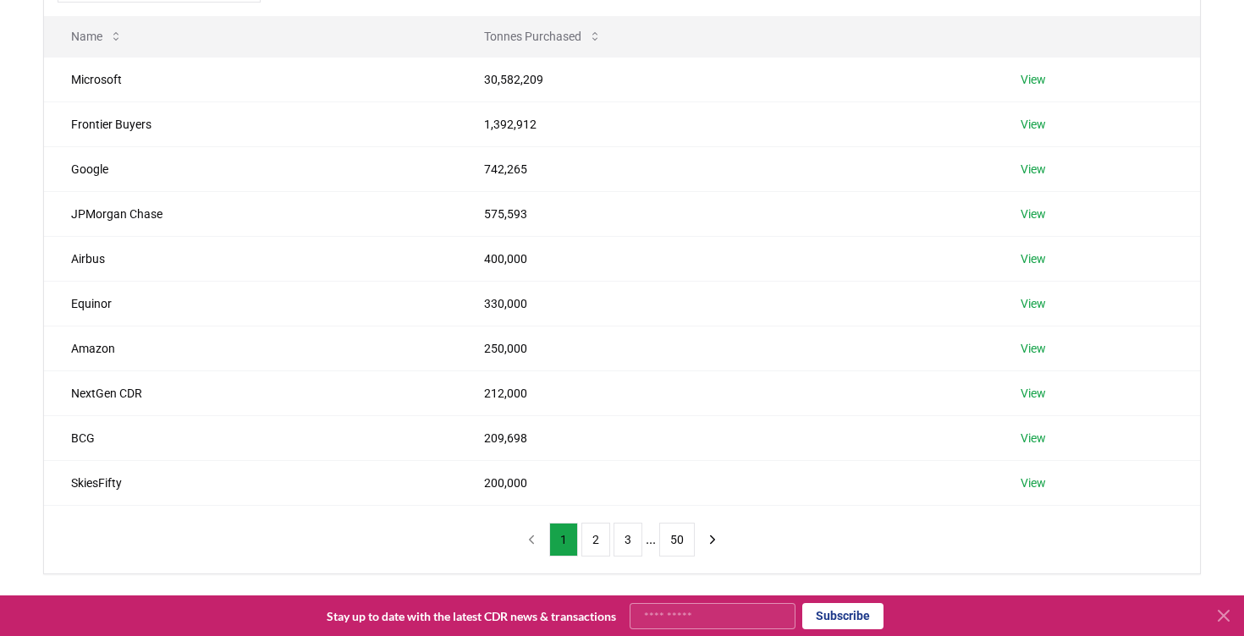 This screenshot has height=636, width=1244. I want to click on td: 742,265, so click(725, 168).